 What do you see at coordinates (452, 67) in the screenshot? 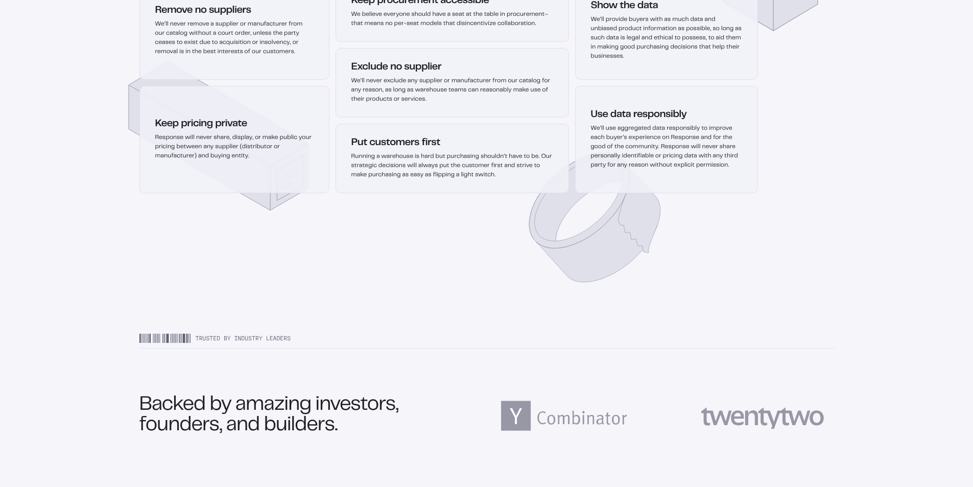
I see `h2: Exclude no supplier` at bounding box center [452, 67].